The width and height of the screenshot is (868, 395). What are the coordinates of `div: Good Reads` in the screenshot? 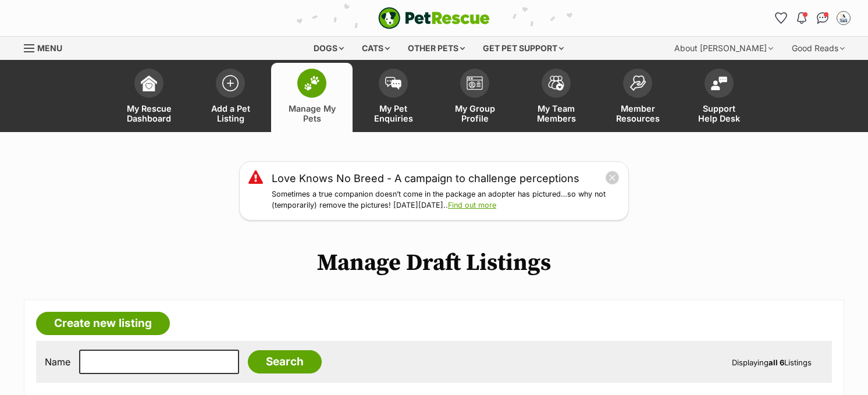 It's located at (818, 48).